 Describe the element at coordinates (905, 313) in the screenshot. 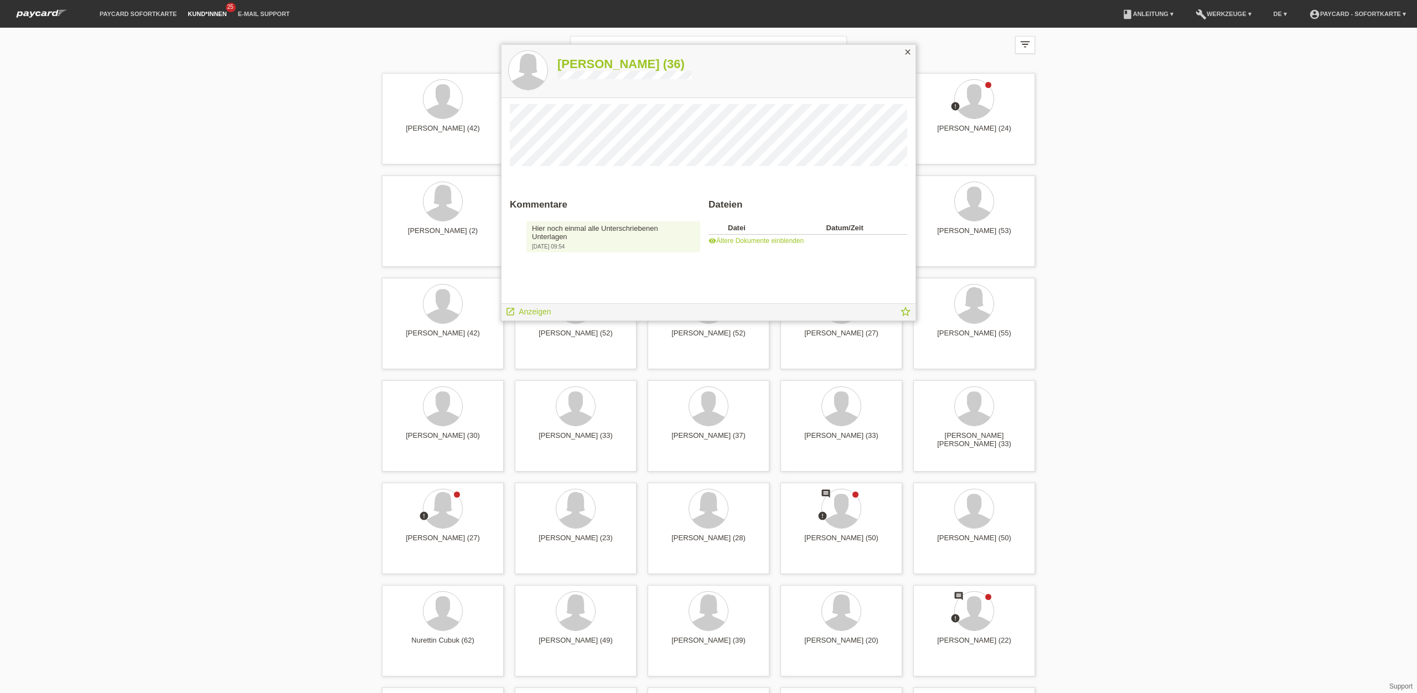

I see `a: star_border` at that location.